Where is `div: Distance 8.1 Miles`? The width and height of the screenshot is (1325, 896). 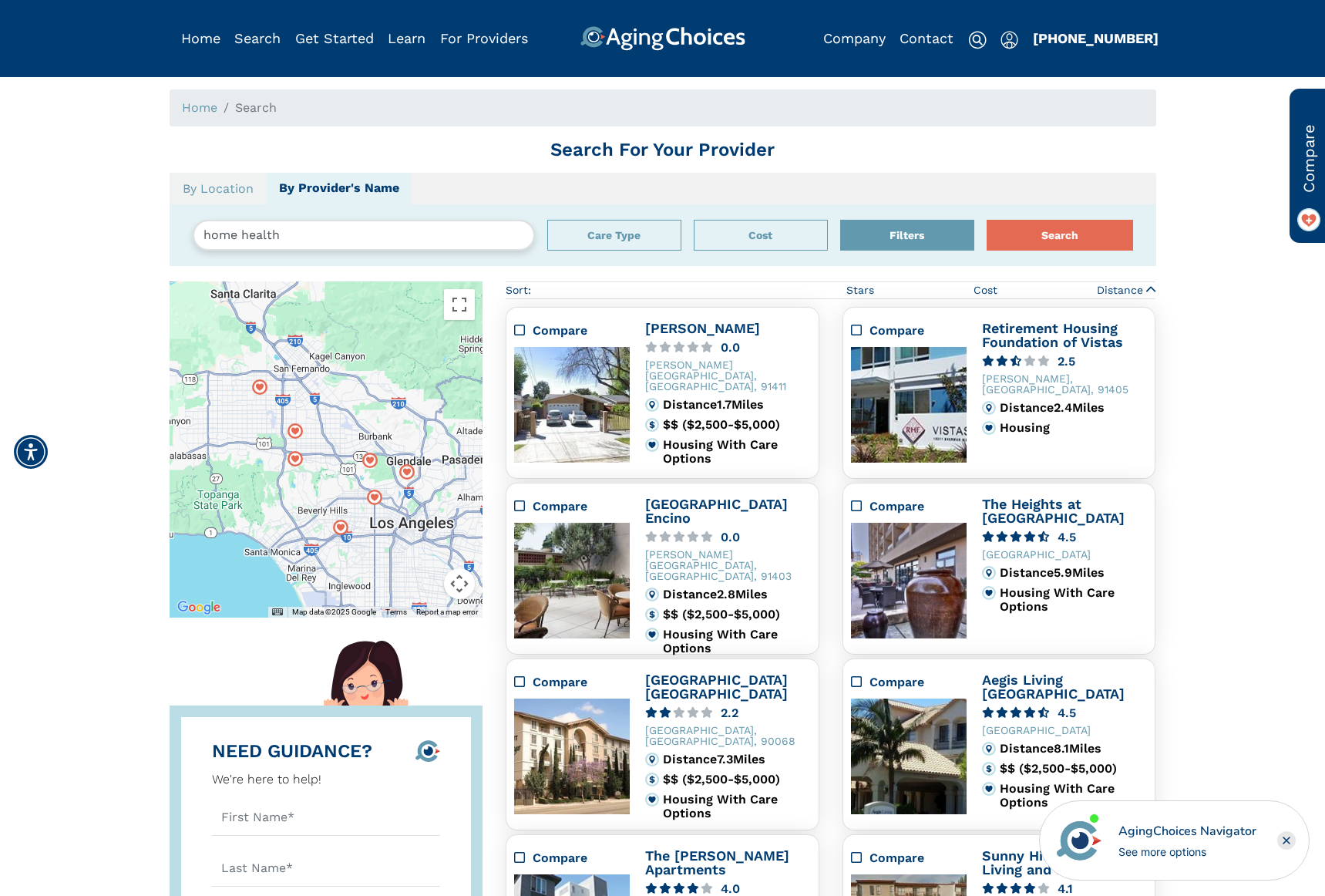 div: Distance 8.1 Miles is located at coordinates (1074, 749).